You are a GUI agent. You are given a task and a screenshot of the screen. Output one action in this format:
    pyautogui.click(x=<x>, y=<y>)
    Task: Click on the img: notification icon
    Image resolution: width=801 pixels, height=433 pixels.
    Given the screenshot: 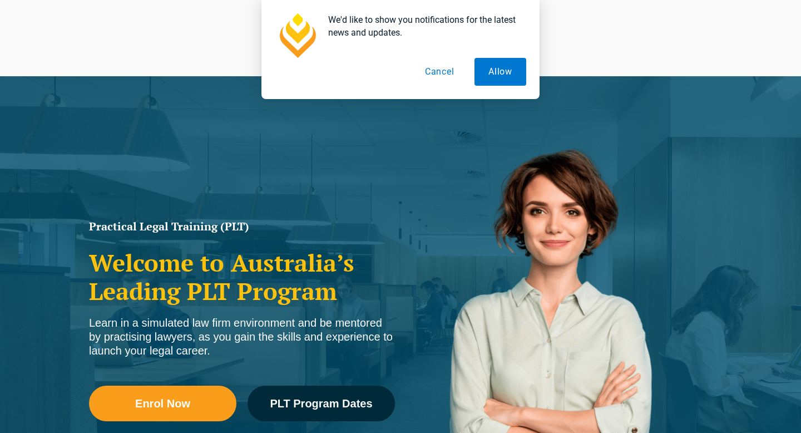 What is the action you would take?
    pyautogui.click(x=297, y=36)
    